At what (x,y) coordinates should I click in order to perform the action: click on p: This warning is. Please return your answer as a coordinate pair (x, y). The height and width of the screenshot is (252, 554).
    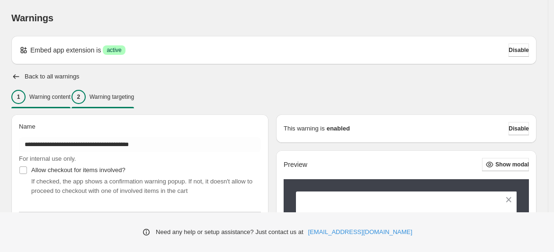
    Looking at the image, I should click on (304, 129).